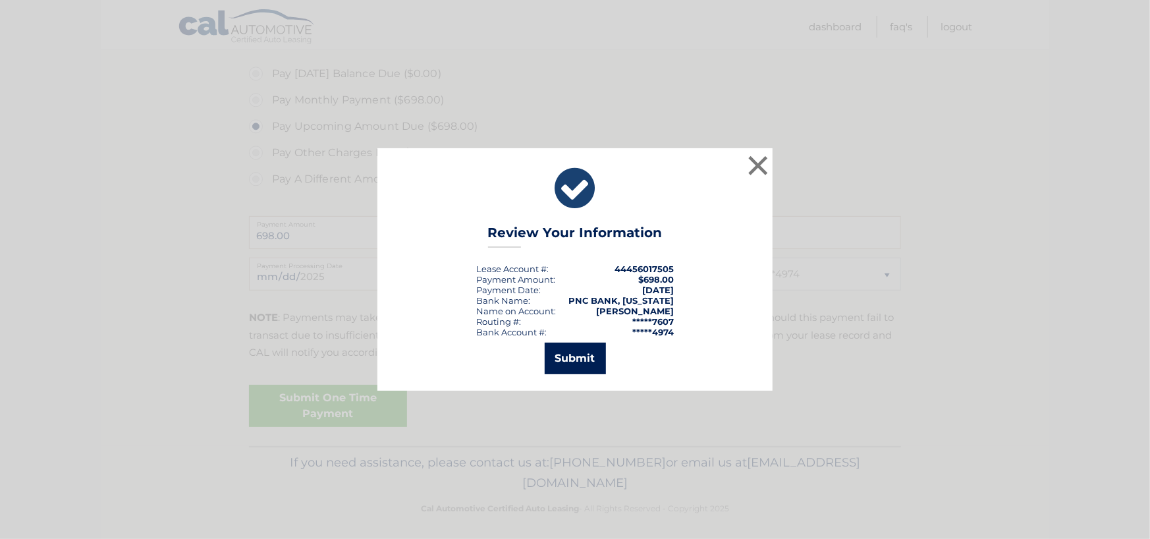 Image resolution: width=1150 pixels, height=539 pixels. What do you see at coordinates (516, 279) in the screenshot?
I see `div: Payment Amount:` at bounding box center [516, 279].